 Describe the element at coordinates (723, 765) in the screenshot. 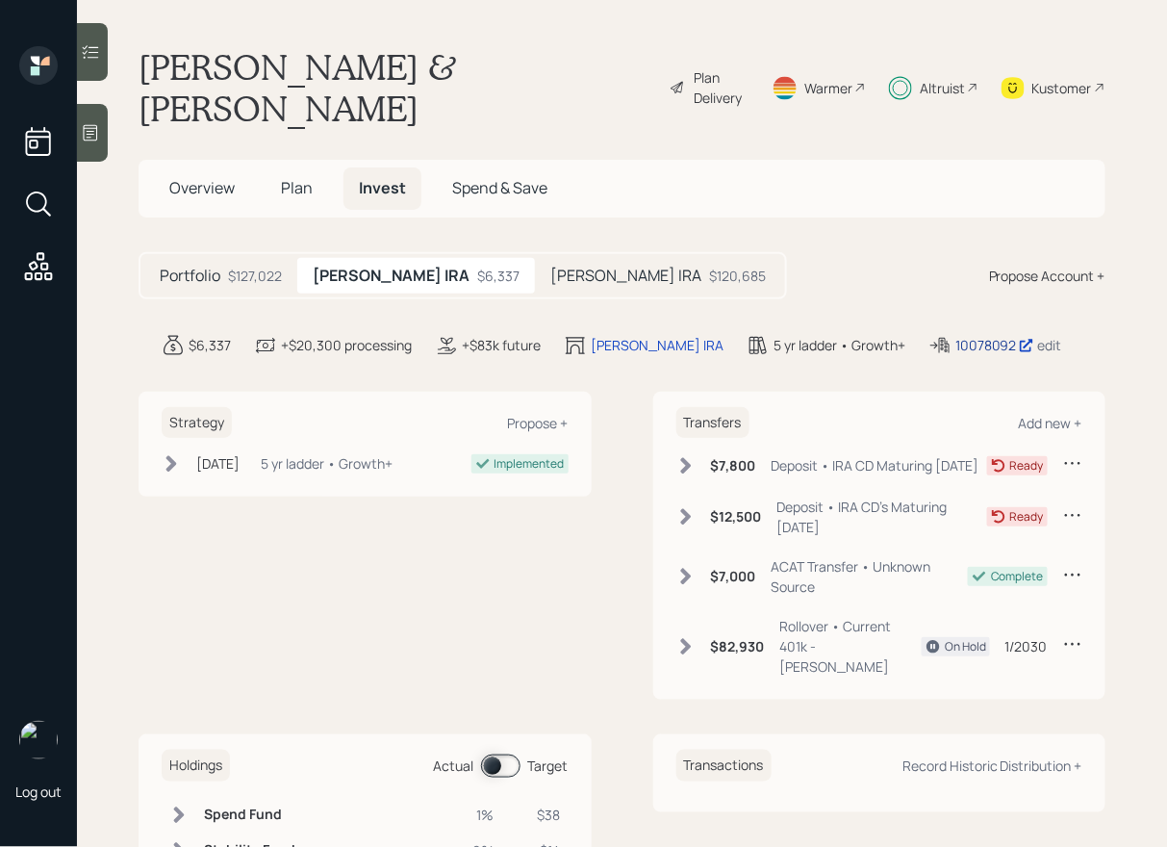

I see `h6: Transactions` at that location.